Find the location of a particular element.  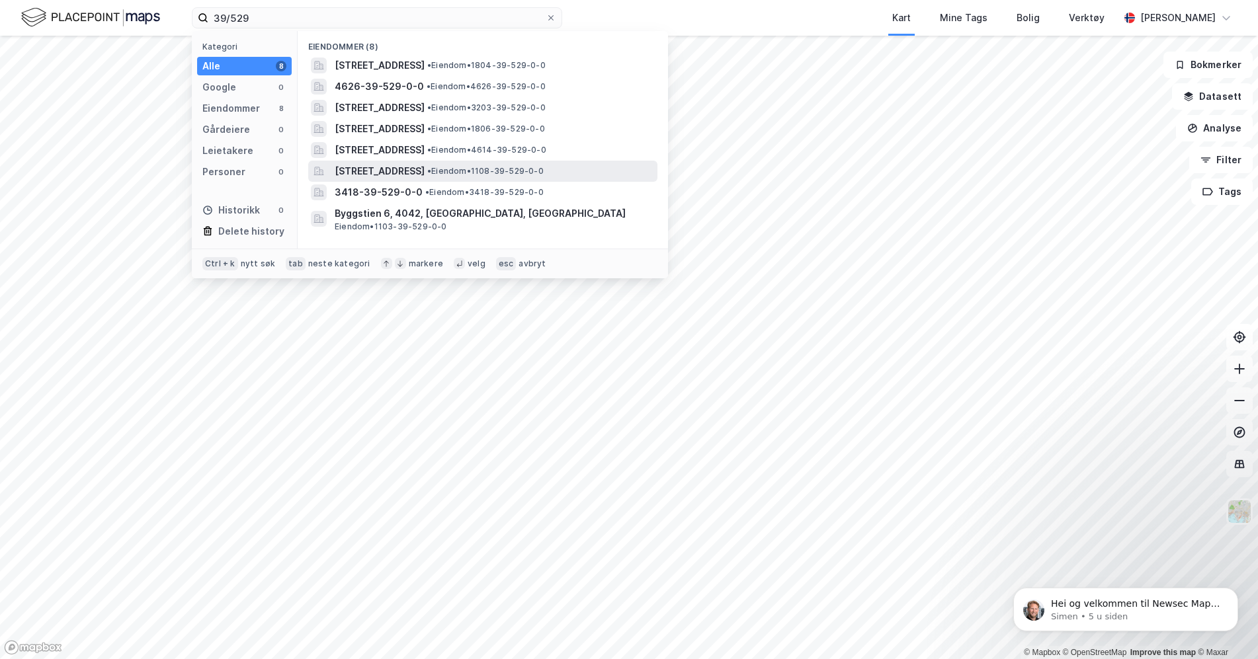

span: Eiendom • 3418-39-529-0-0 is located at coordinates (484, 192).